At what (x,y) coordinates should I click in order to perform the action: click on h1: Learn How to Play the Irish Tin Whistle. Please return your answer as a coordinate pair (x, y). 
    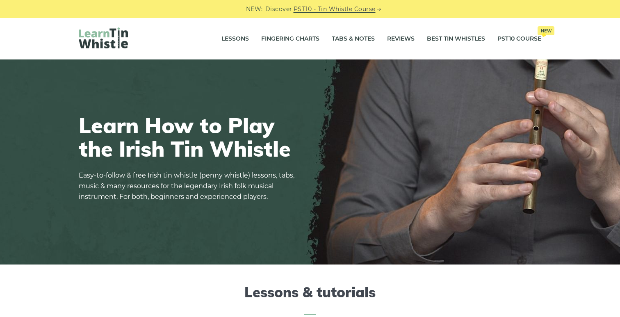
    Looking at the image, I should click on (189, 137).